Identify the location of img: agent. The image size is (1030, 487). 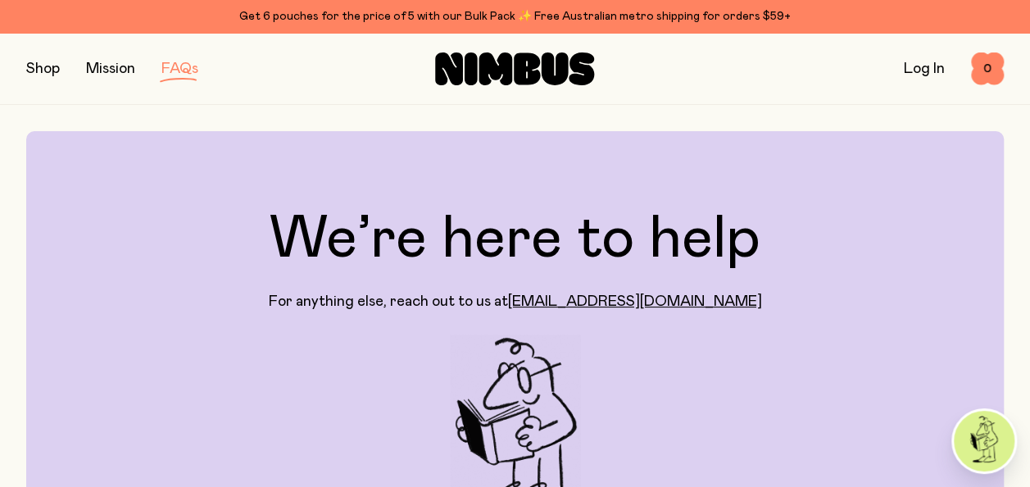
(984, 441).